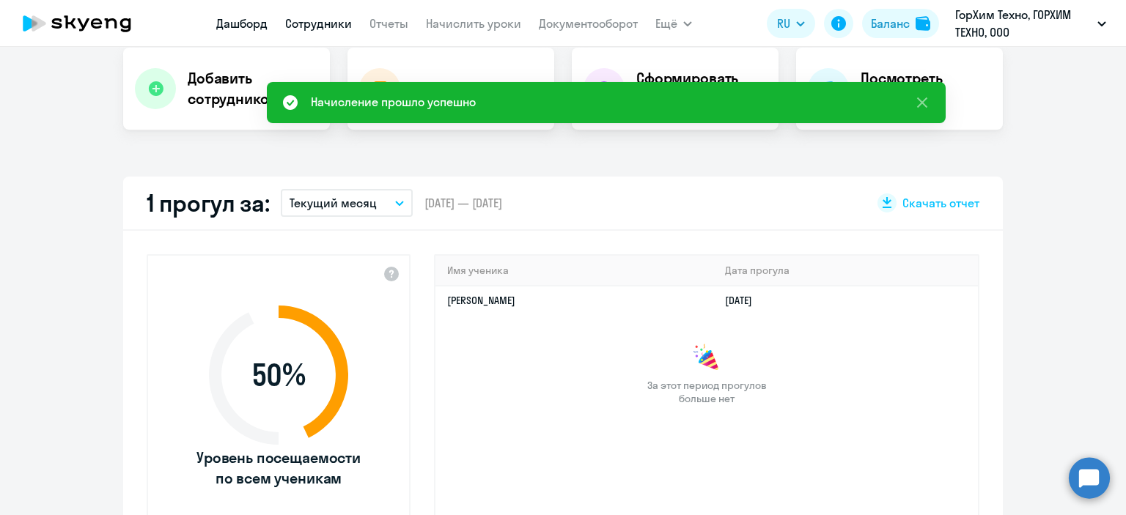 The image size is (1126, 515). Describe the element at coordinates (791, 23) in the screenshot. I see `button: RU` at that location.